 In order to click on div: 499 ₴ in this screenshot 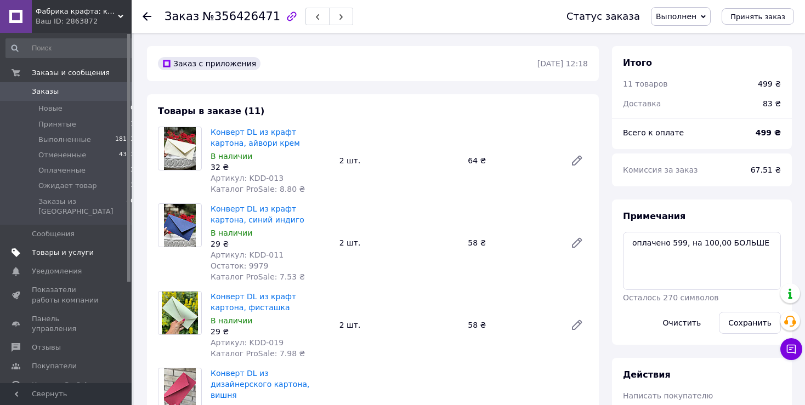, I will do `click(769, 84)`.